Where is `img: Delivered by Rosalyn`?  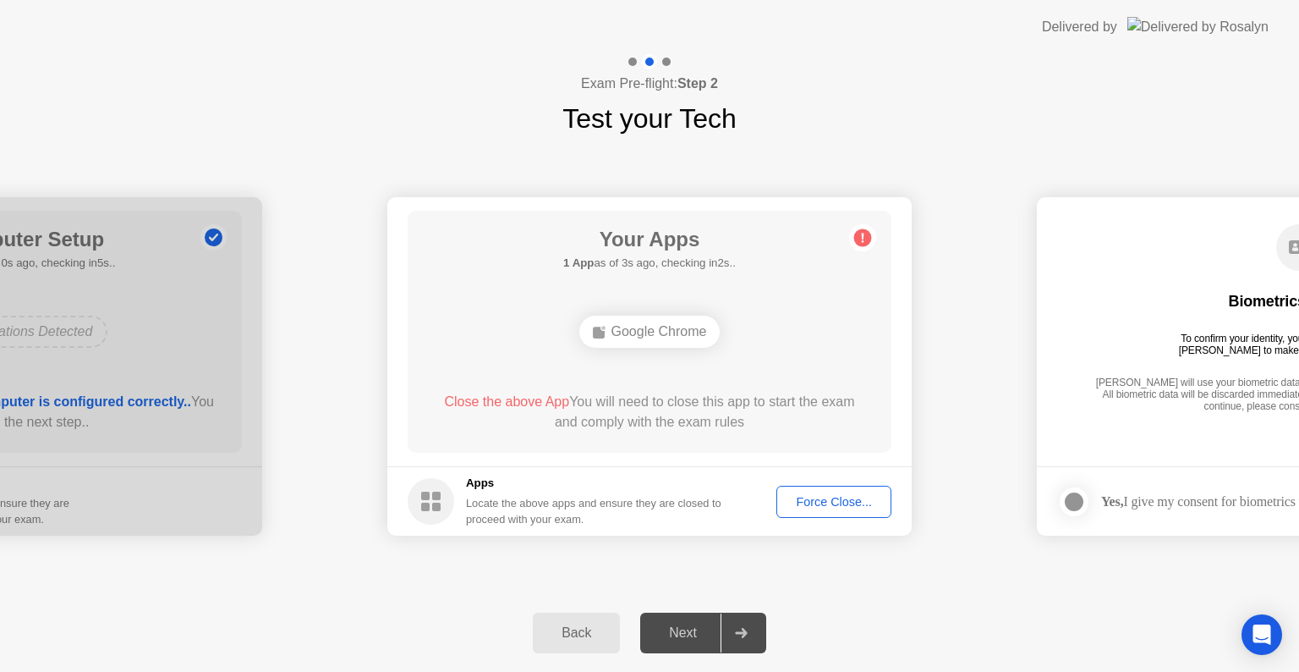 img: Delivered by Rosalyn is located at coordinates (1198, 26).